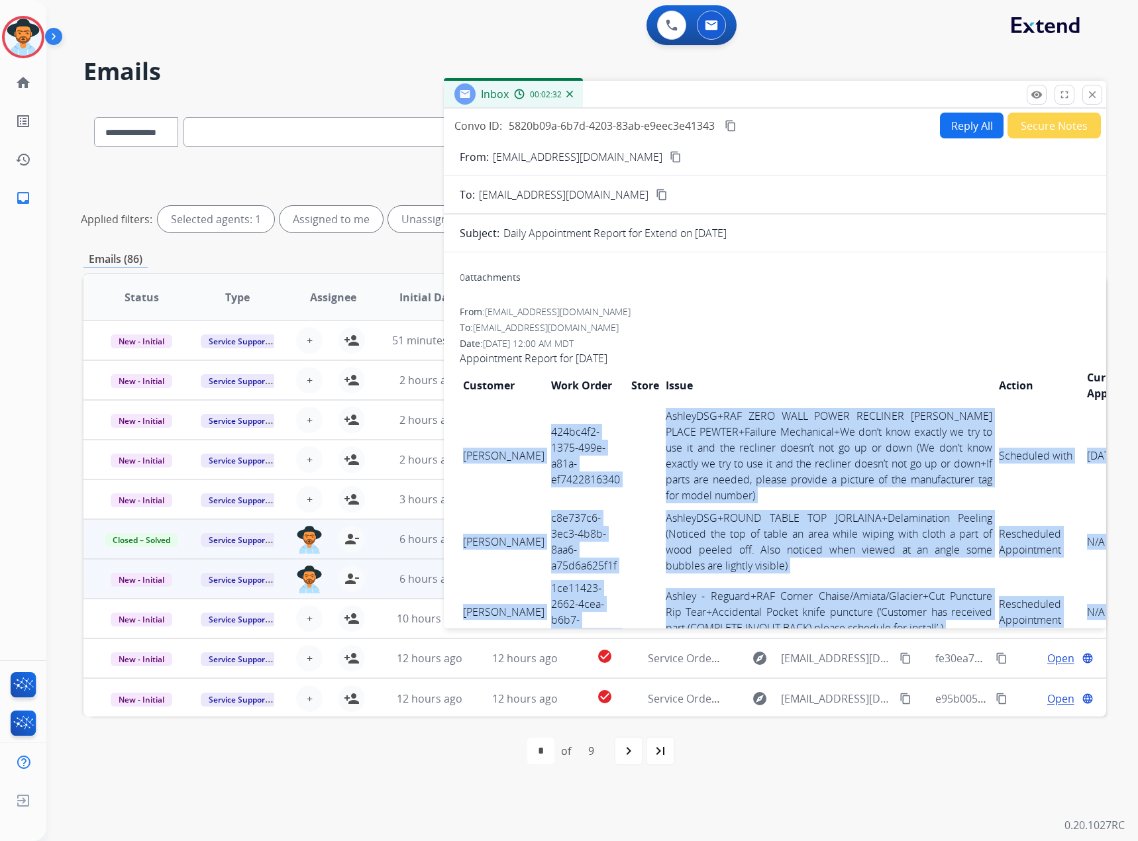 The height and width of the screenshot is (841, 1138). What do you see at coordinates (1040, 386) in the screenshot?
I see `th: Action` at bounding box center [1040, 386].